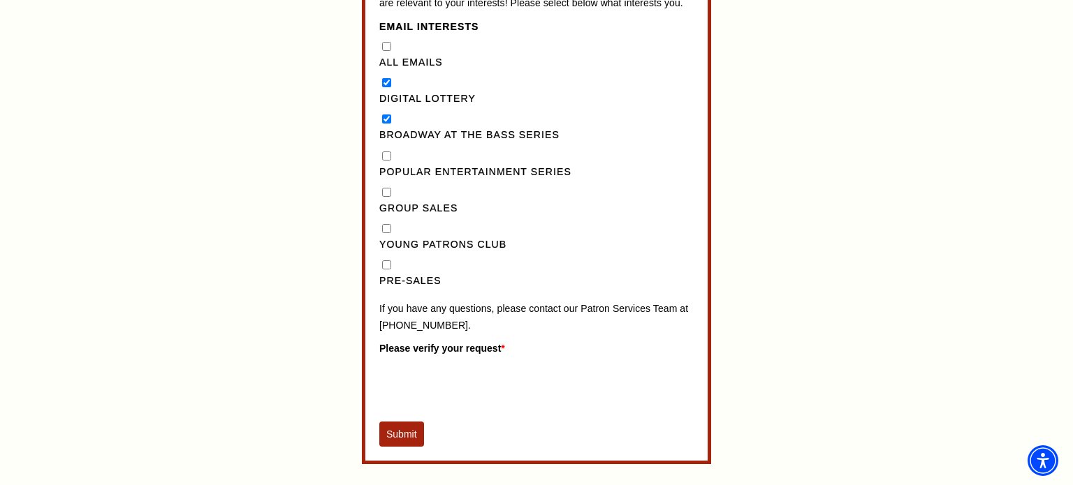 The width and height of the screenshot is (1073, 485). What do you see at coordinates (536, 63) in the screenshot?
I see `label: All Emails` at bounding box center [536, 63].